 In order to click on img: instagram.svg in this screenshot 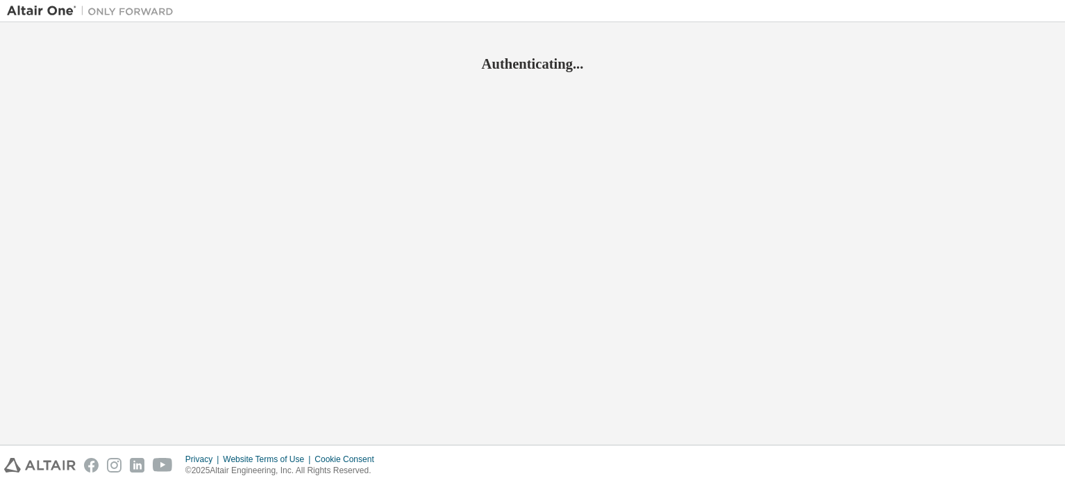, I will do `click(114, 465)`.